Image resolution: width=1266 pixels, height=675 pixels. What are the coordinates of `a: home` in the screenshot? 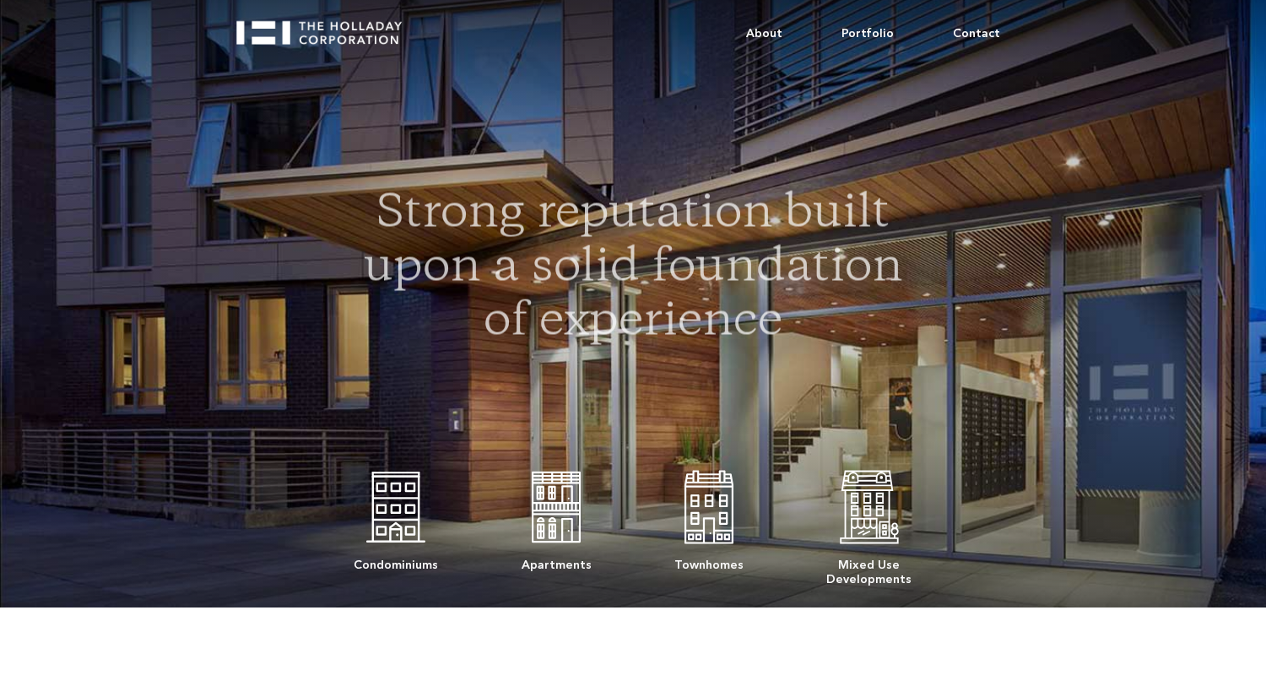 It's located at (327, 26).